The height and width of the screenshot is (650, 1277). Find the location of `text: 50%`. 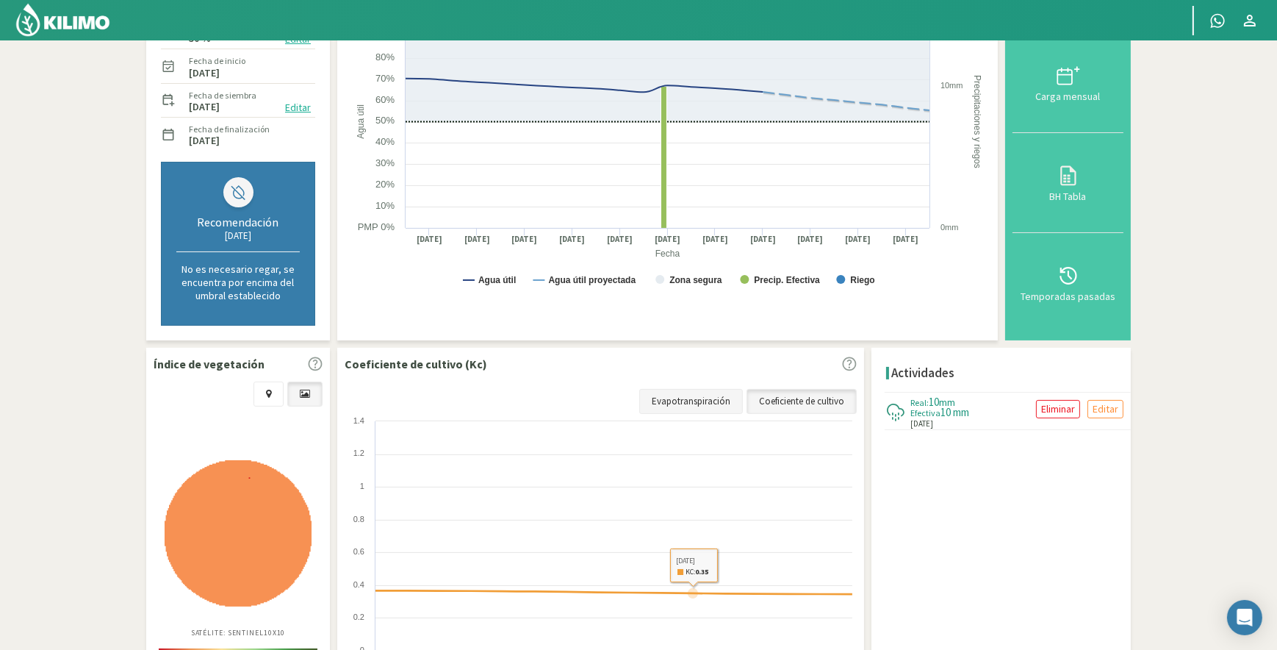

text: 50% is located at coordinates (385, 120).